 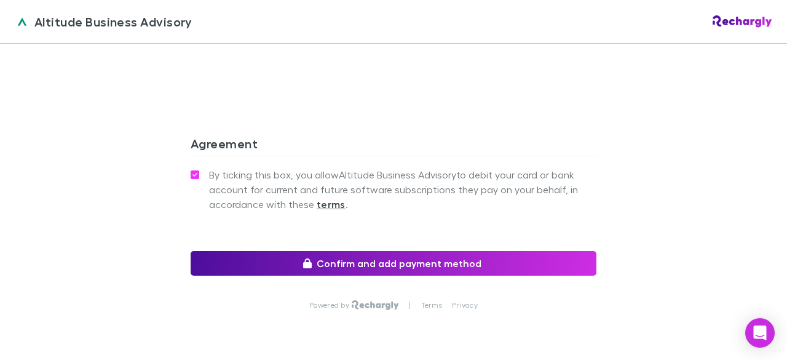 I want to click on img: Altitude Business Advisory's Logo, so click(x=22, y=22).